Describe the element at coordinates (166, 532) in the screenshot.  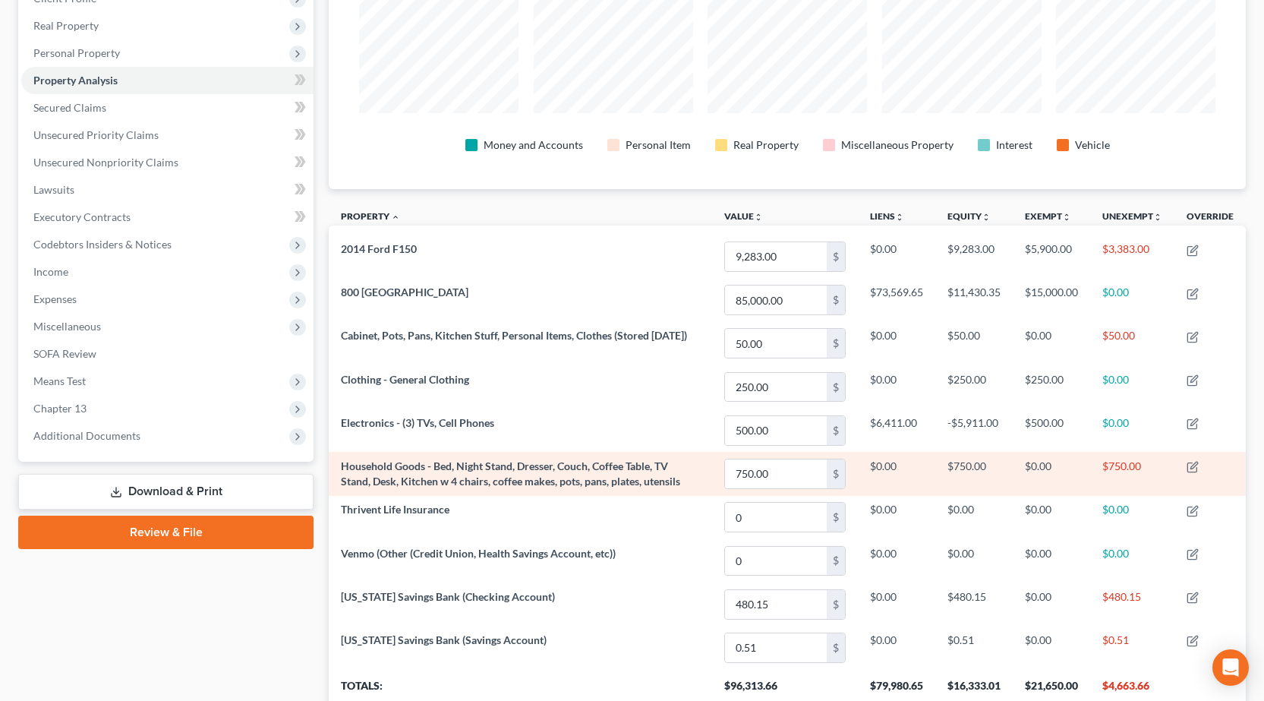
I see `a: Review & File` at that location.